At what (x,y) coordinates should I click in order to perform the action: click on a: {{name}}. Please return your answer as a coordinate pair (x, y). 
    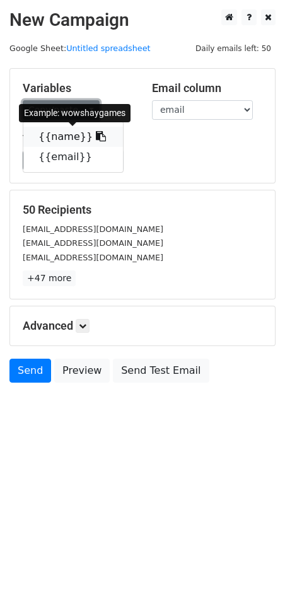
    Looking at the image, I should click on (73, 137).